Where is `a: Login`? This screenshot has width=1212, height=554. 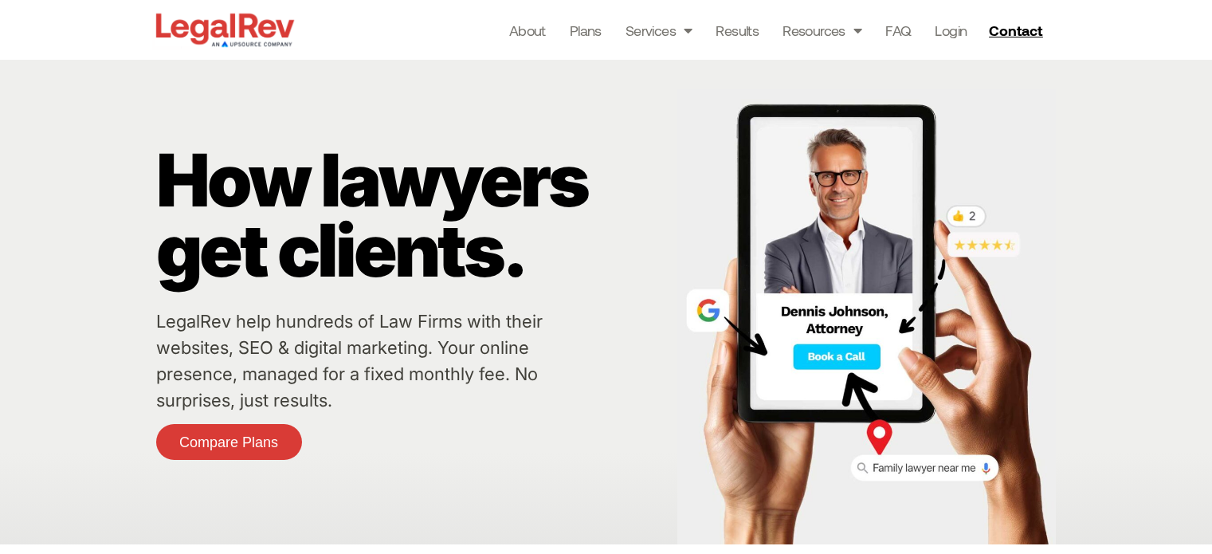 a: Login is located at coordinates (951, 30).